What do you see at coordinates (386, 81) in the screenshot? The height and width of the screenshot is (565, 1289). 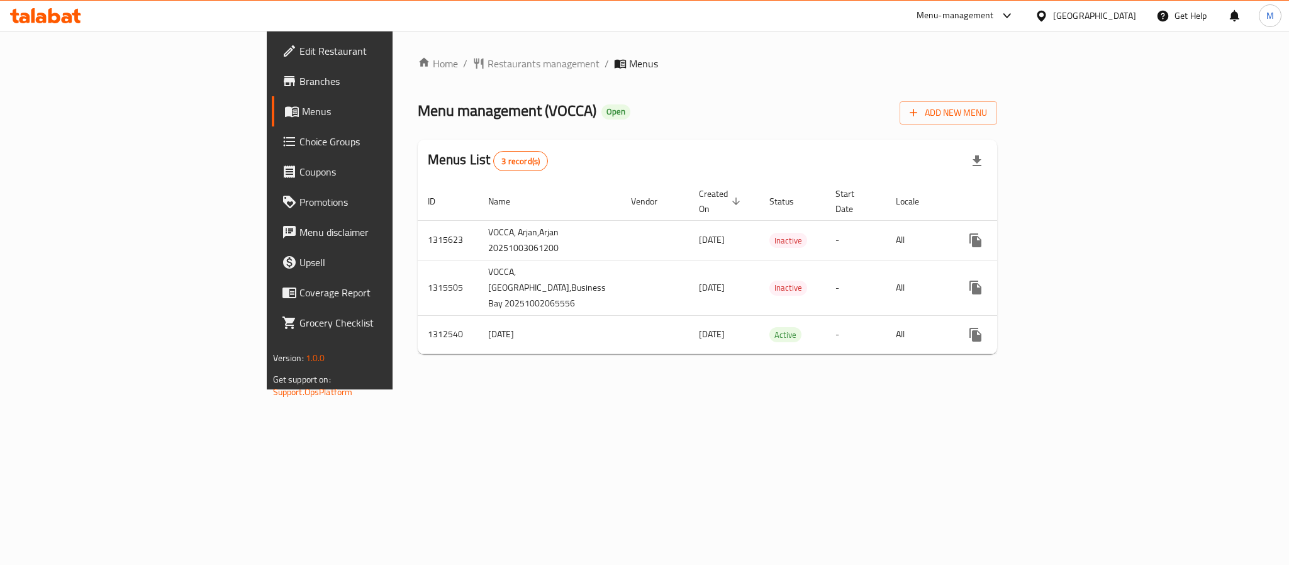 I see `span: Branches` at bounding box center [386, 81].